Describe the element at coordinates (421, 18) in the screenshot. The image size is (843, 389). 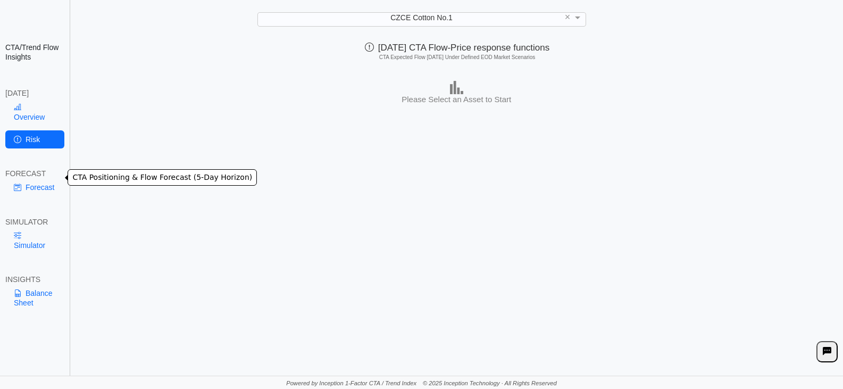
I see `span: CZCE Cotton No.1` at that location.